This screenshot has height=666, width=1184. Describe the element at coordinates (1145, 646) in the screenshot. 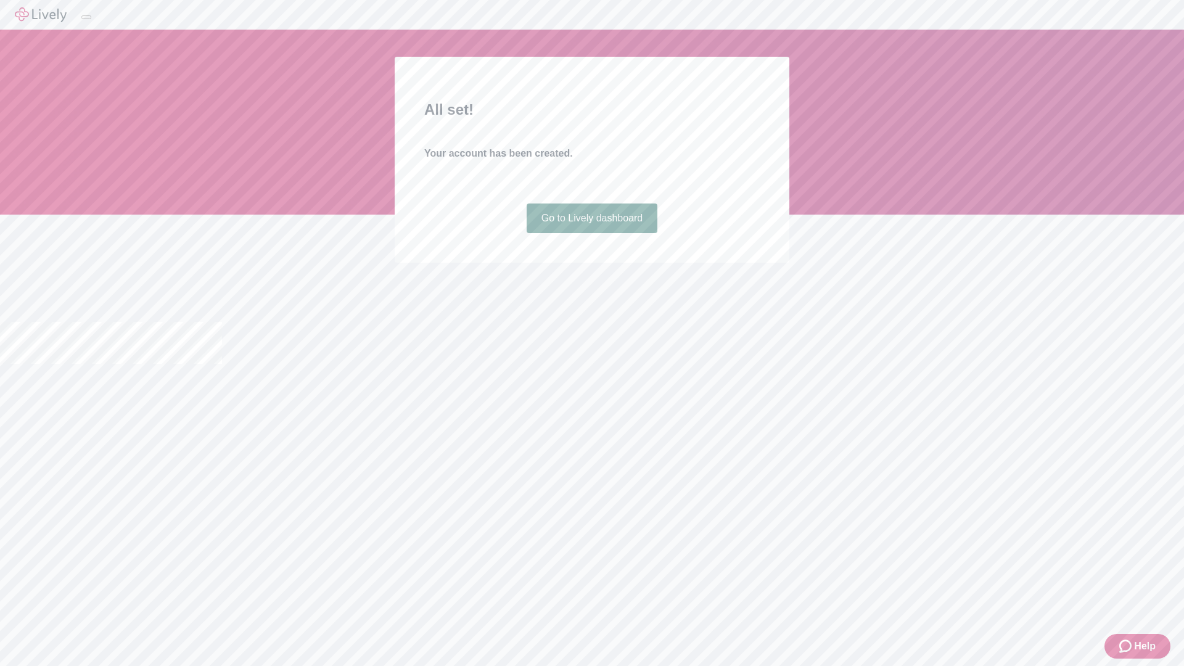

I see `span: Help` at that location.